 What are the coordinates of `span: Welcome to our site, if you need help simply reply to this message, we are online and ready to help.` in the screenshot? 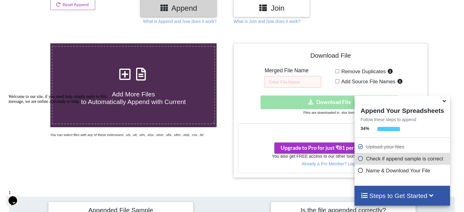 It's located at (52, 7).